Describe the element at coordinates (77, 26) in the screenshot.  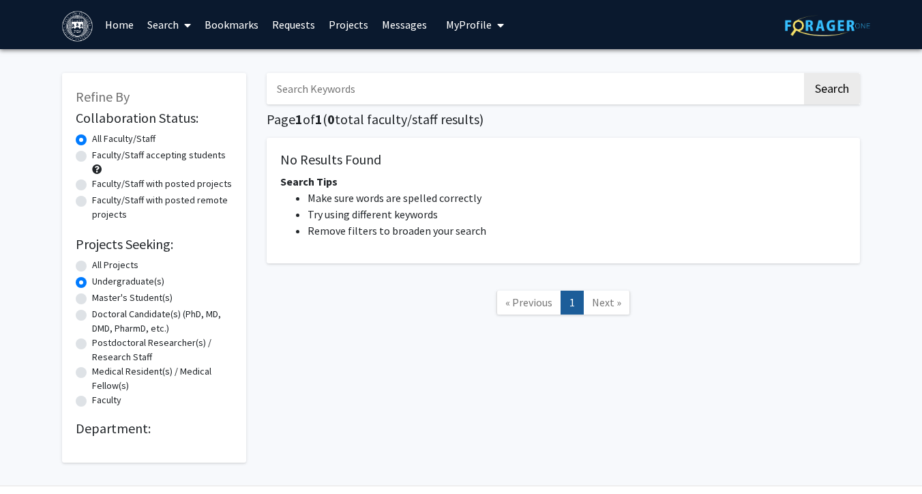
I see `img: Brandeis University Logo` at that location.